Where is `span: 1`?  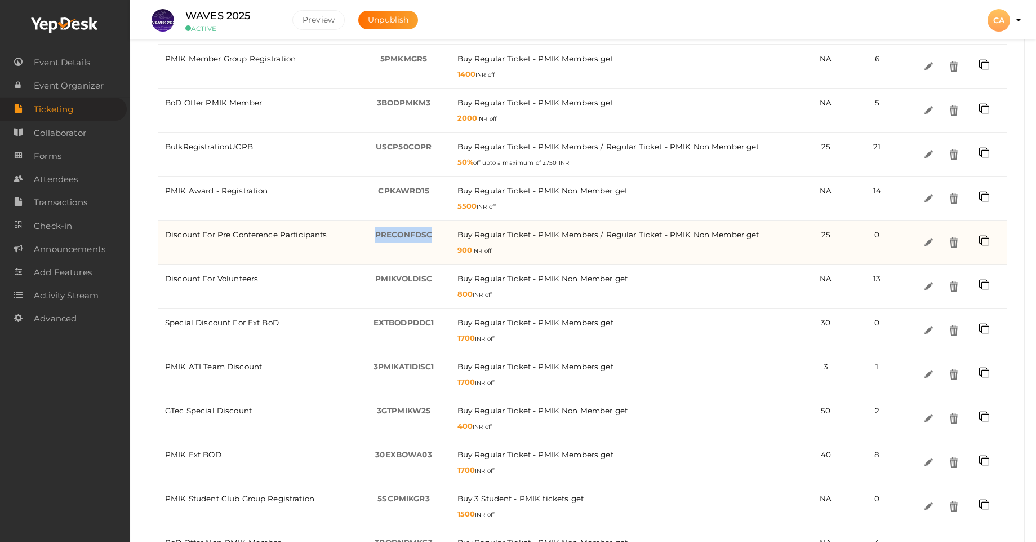 span: 1 is located at coordinates (877, 366).